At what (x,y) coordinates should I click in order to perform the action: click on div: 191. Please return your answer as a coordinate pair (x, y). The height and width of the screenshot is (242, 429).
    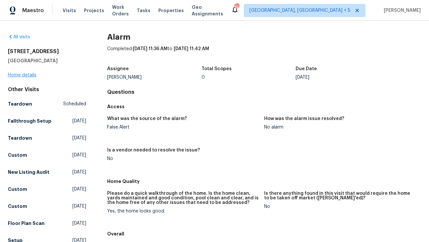
    Looking at the image, I should click on (237, 7).